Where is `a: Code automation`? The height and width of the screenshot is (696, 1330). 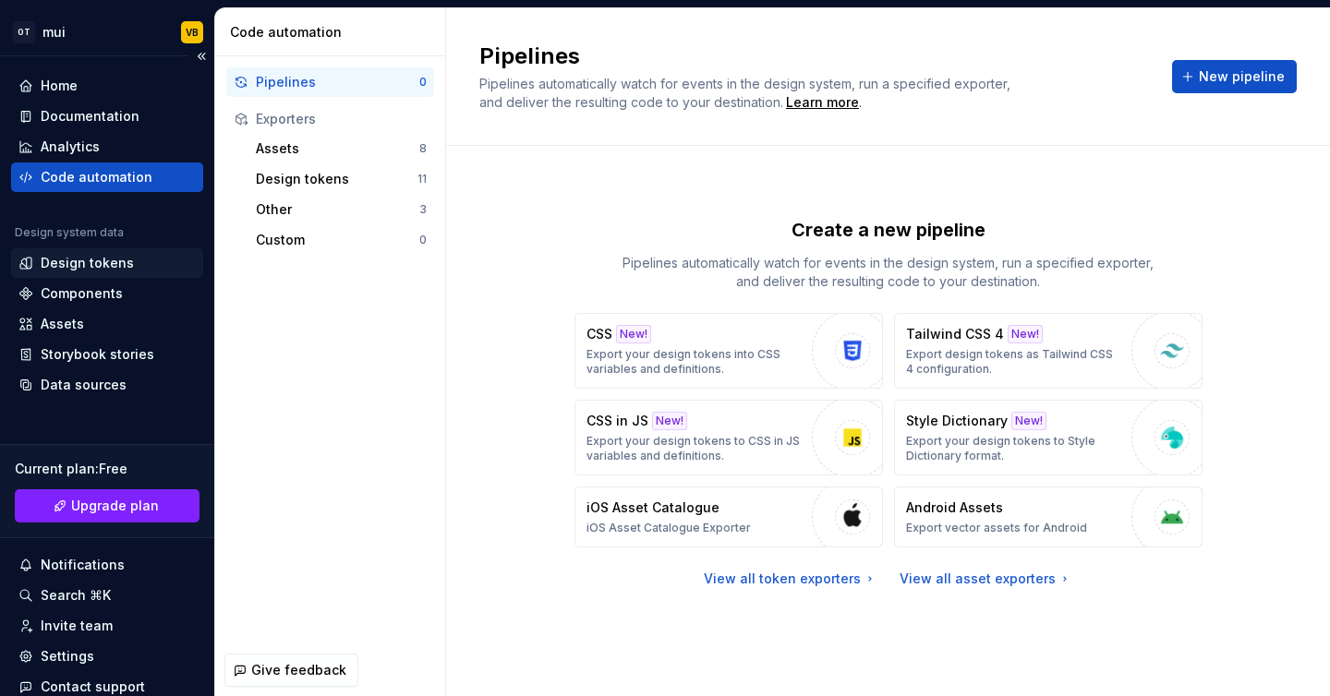
a: Code automation is located at coordinates (107, 177).